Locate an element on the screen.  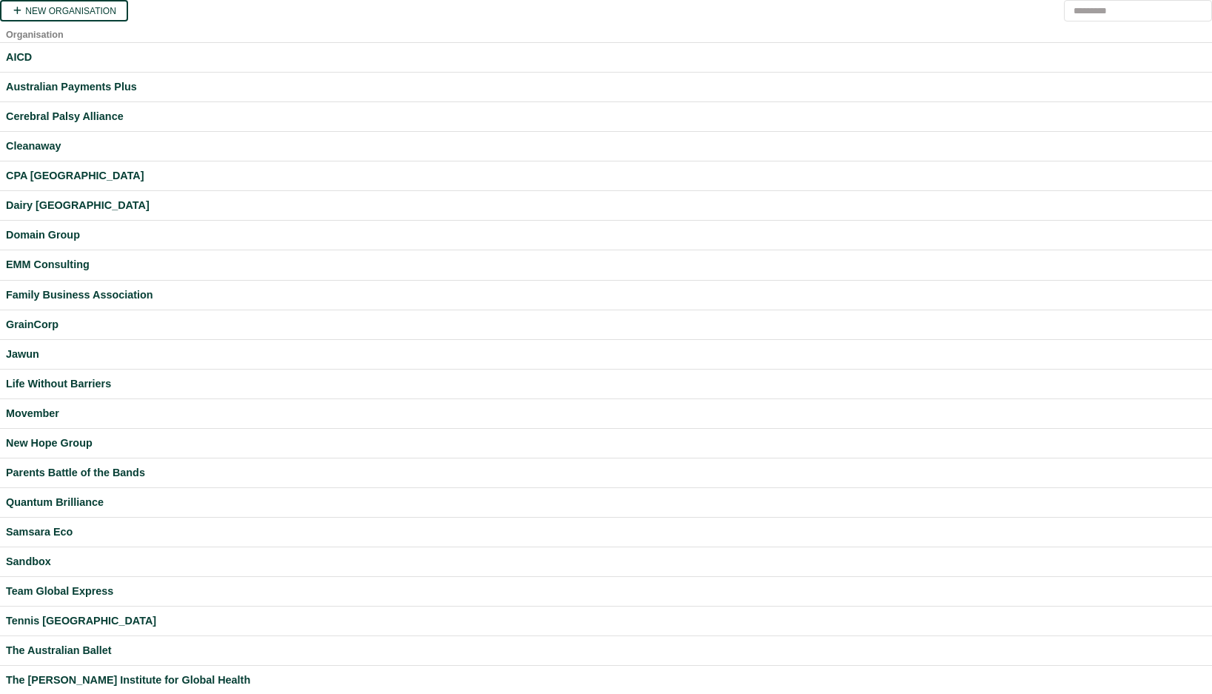
div: Sandbox is located at coordinates (606, 561).